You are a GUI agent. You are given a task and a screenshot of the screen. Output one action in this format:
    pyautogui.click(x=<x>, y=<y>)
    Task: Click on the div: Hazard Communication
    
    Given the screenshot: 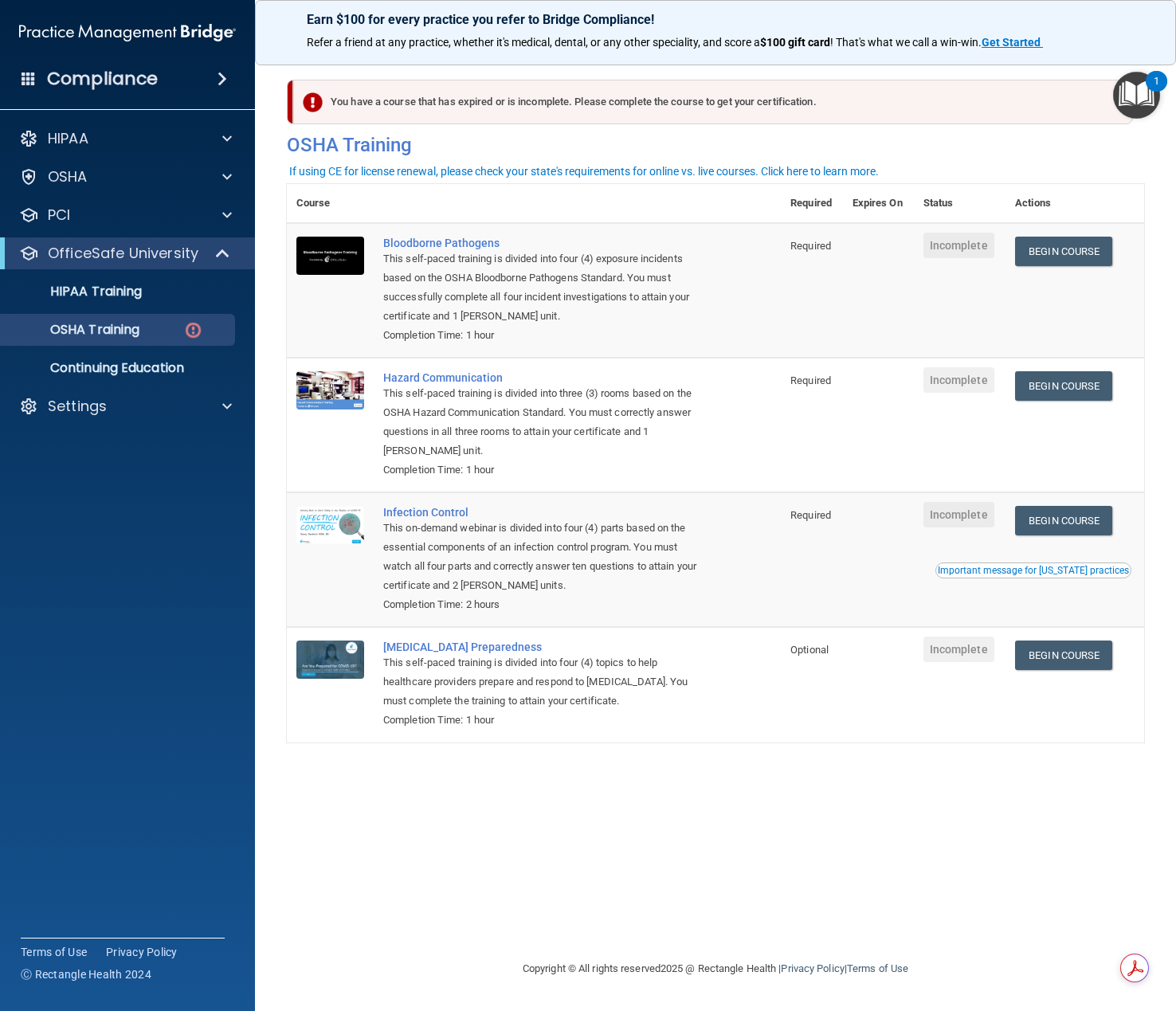 What is the action you would take?
    pyautogui.click(x=542, y=378)
    